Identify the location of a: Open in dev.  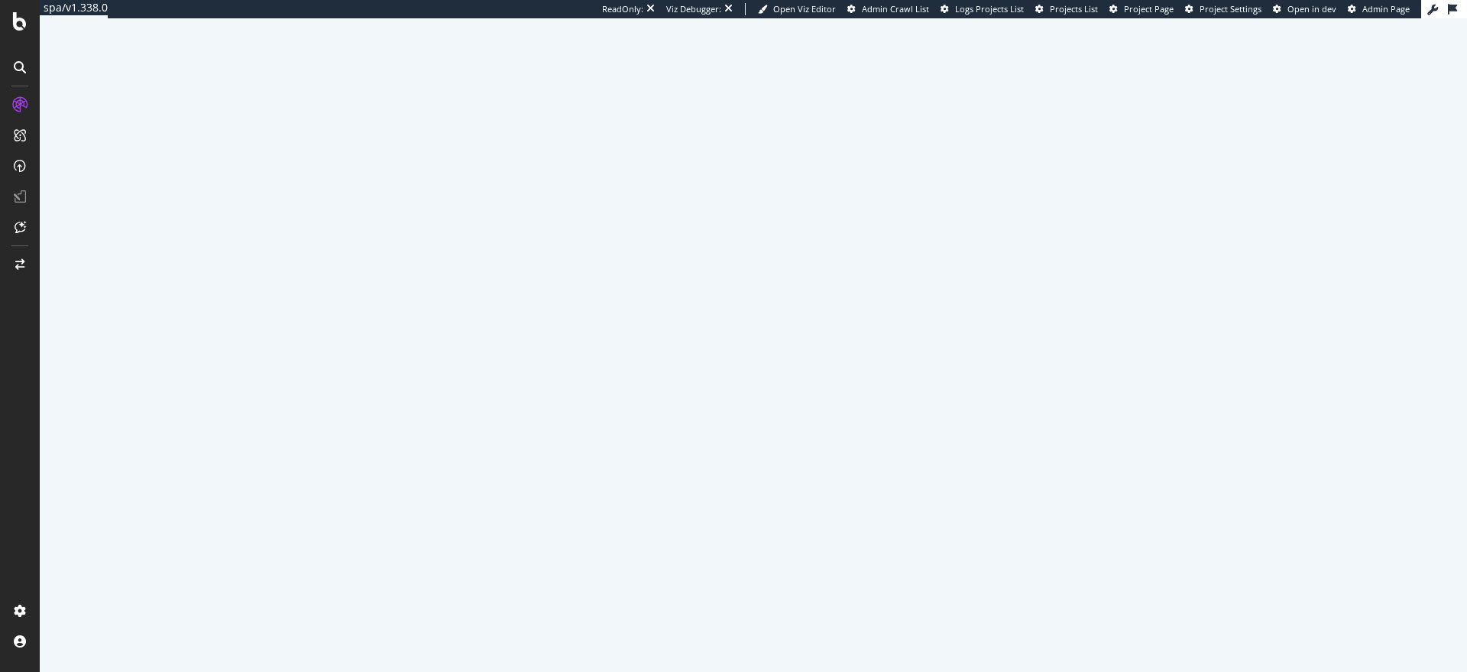
(1304, 9).